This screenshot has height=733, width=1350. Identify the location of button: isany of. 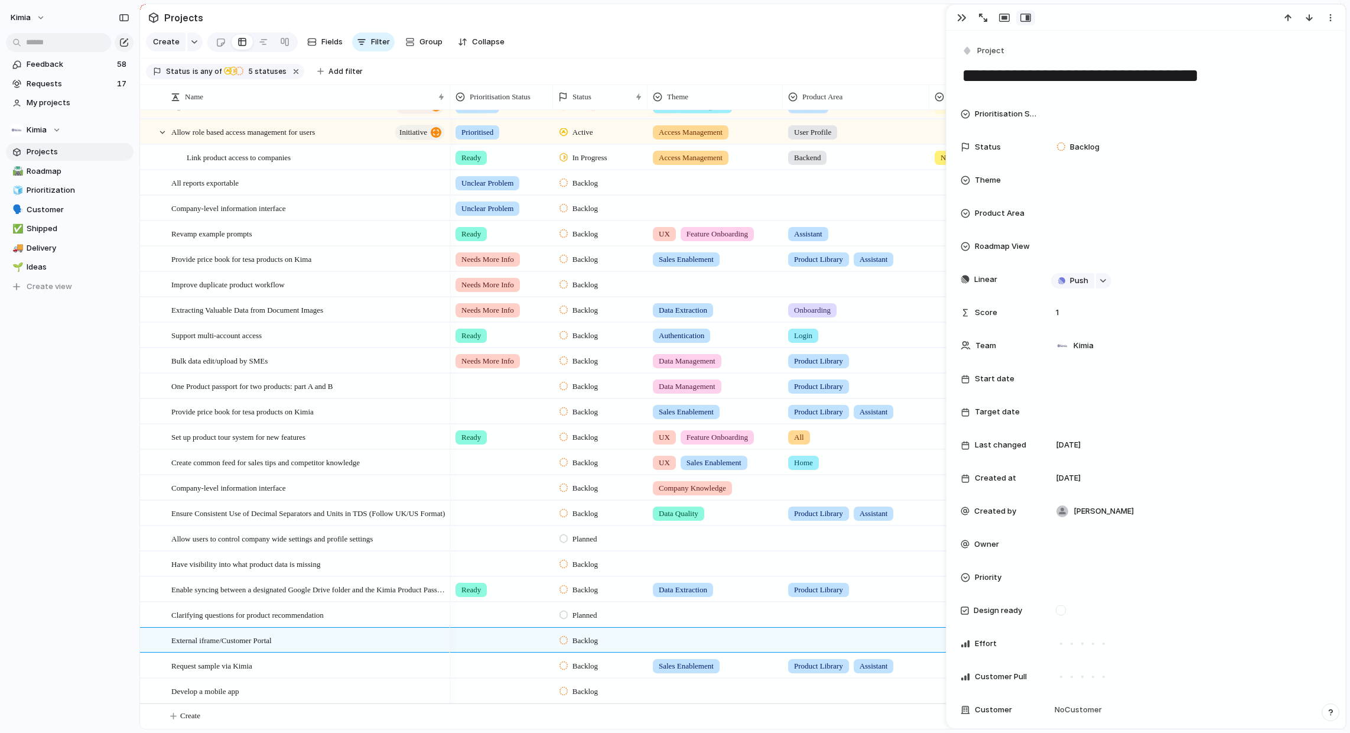
(207, 71).